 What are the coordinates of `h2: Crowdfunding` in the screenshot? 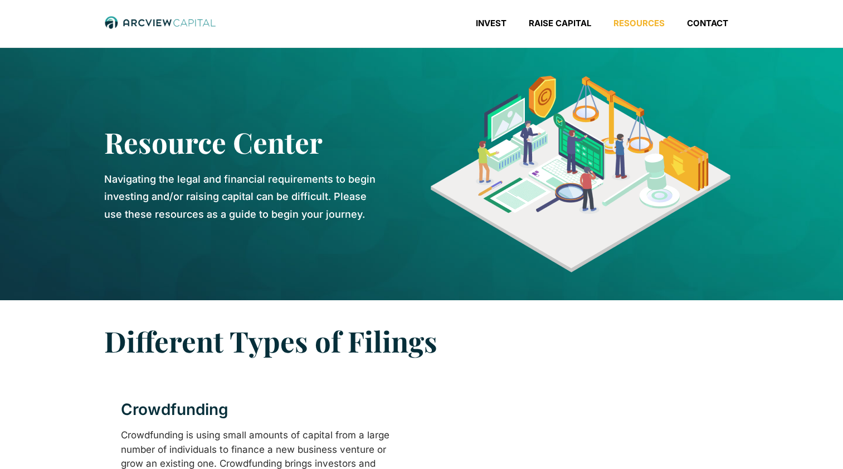 It's located at (263, 409).